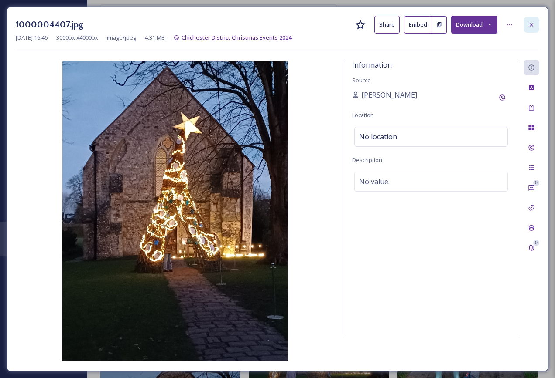  I want to click on span: 3000 px x 4000 px, so click(77, 37).